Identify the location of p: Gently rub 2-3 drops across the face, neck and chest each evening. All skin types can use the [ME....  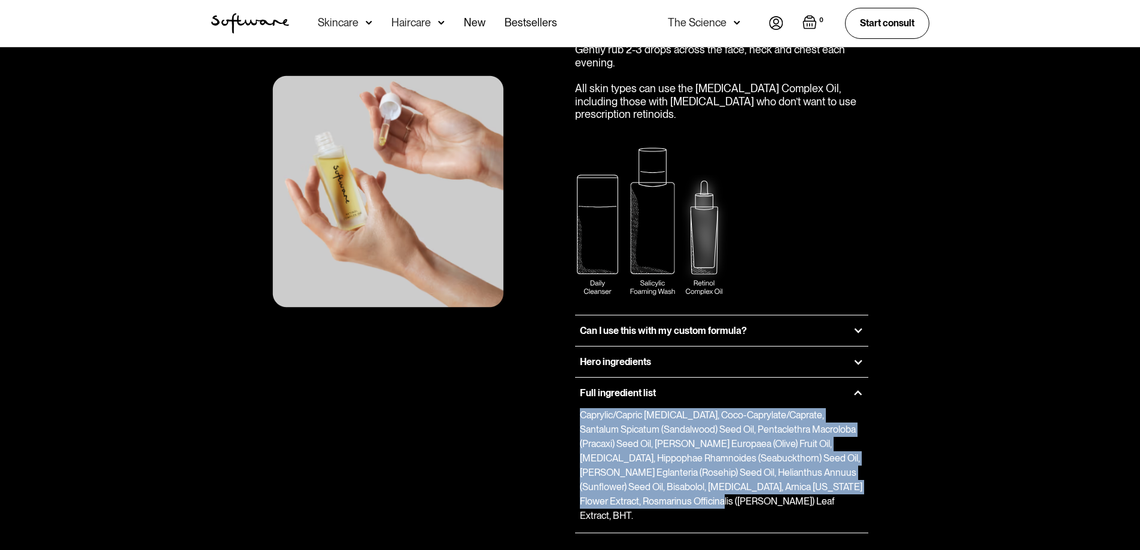
(722, 82).